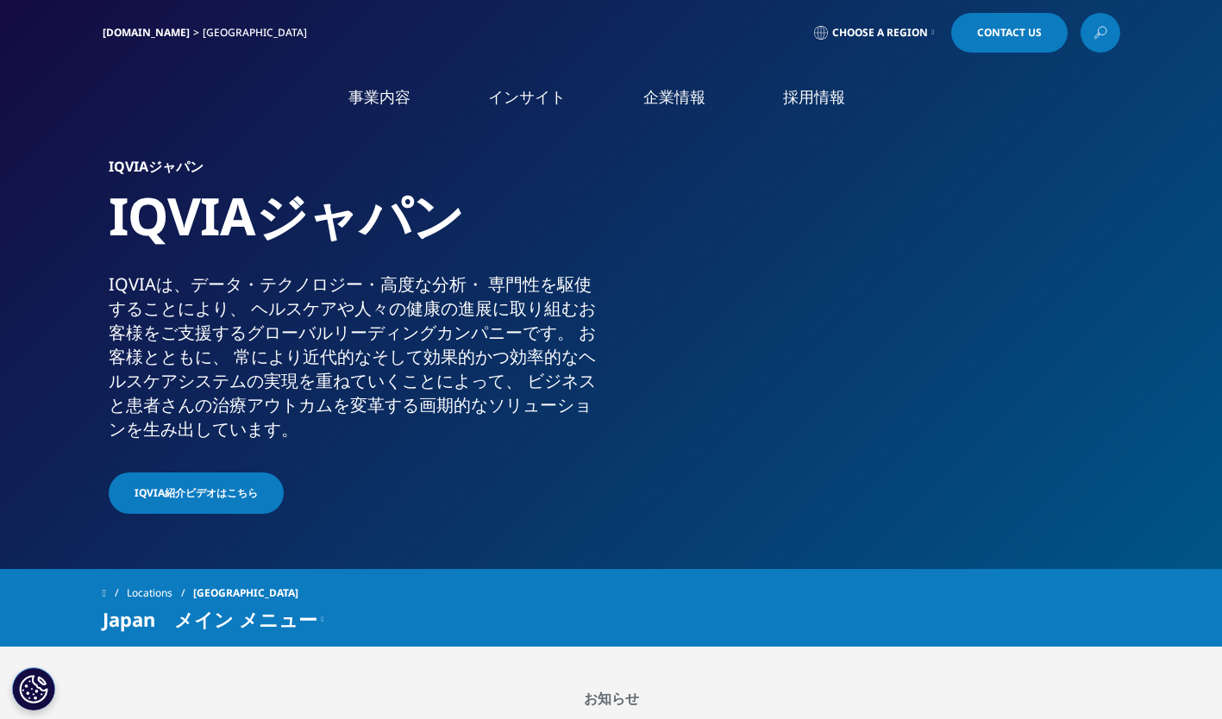  What do you see at coordinates (684, 101) in the screenshot?
I see `nav: Primary` at bounding box center [684, 101].